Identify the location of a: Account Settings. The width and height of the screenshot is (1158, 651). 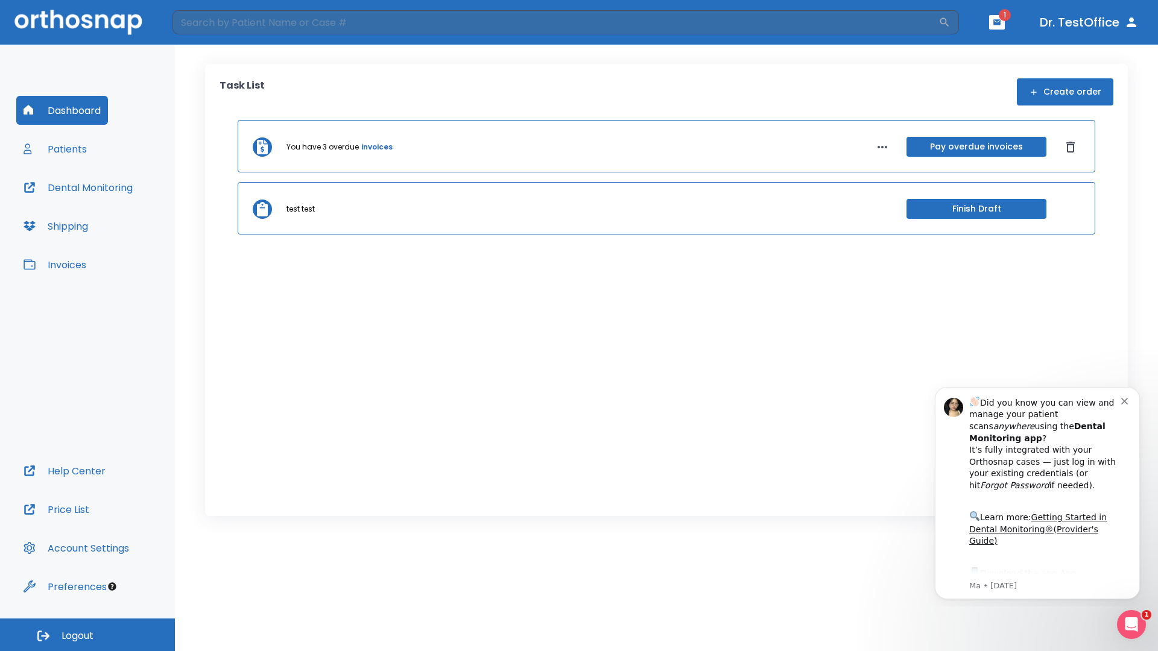
(76, 548).